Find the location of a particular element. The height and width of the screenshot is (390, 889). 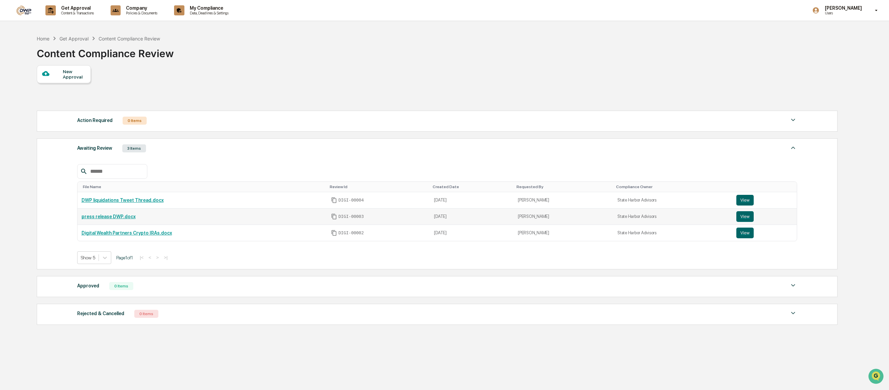

p: Users is located at coordinates (843, 13).